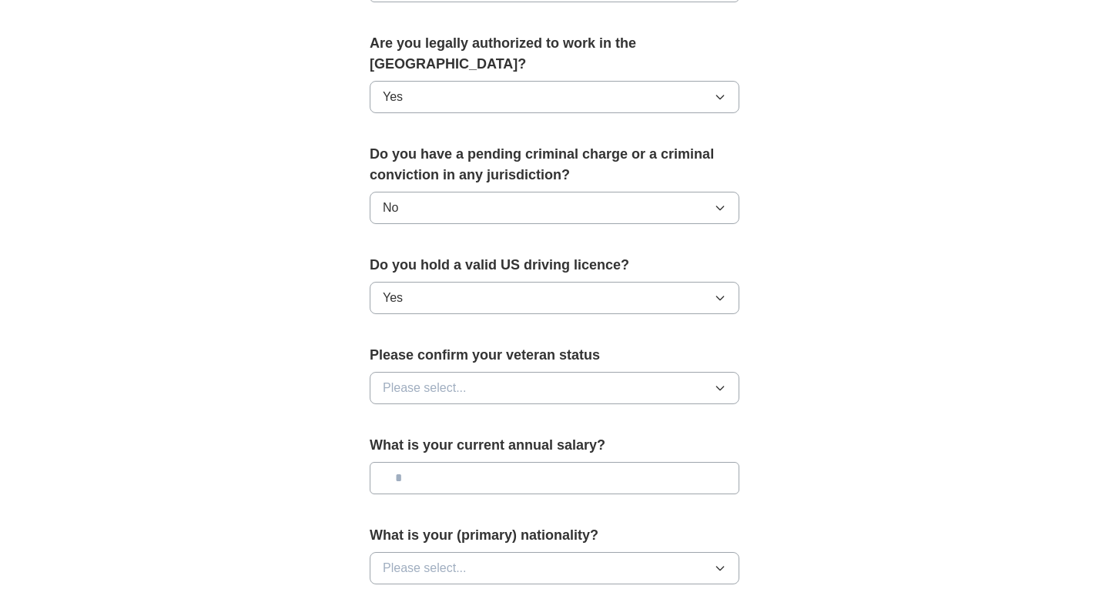  What do you see at coordinates (390, 208) in the screenshot?
I see `span: No` at bounding box center [390, 208].